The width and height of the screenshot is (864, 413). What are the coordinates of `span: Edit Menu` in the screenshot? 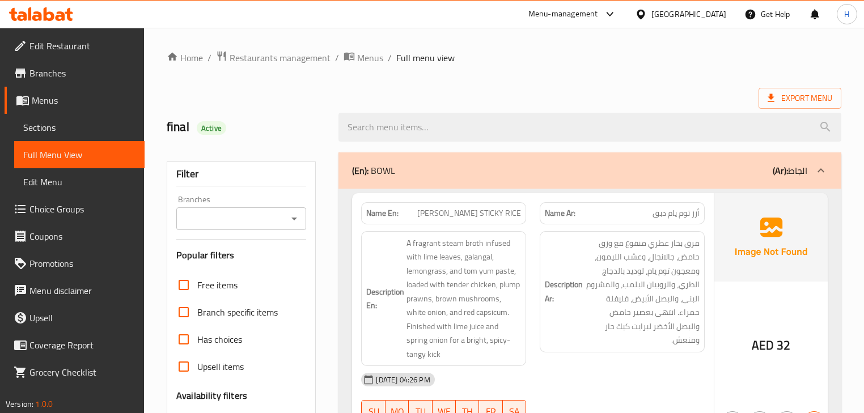 It's located at (79, 182).